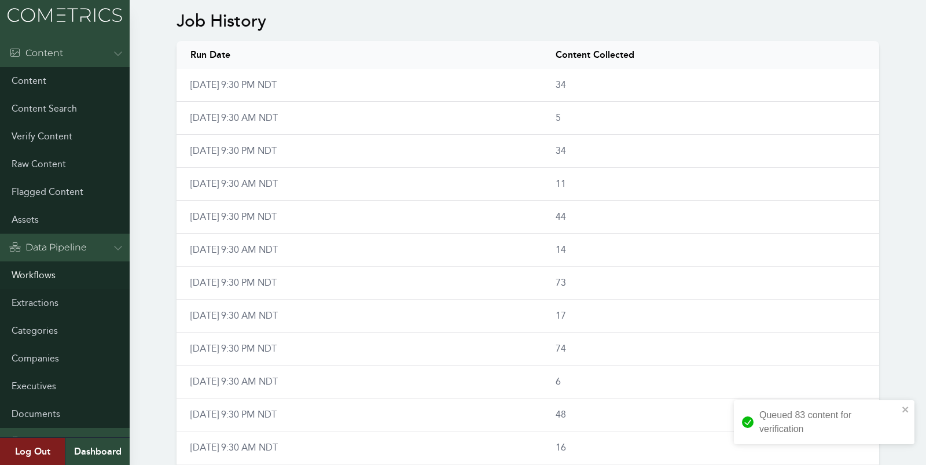  Describe the element at coordinates (710, 415) in the screenshot. I see `td: 48` at that location.